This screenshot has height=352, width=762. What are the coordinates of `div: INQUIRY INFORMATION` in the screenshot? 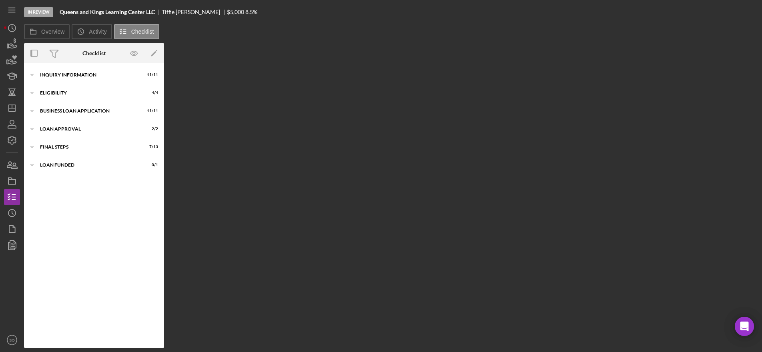 It's located at (89, 75).